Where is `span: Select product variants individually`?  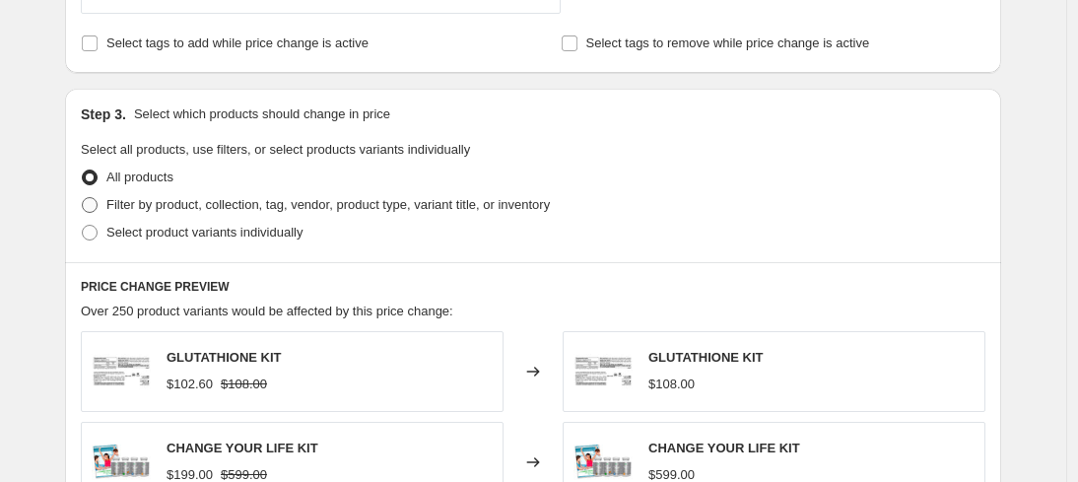 span: Select product variants individually is located at coordinates (204, 232).